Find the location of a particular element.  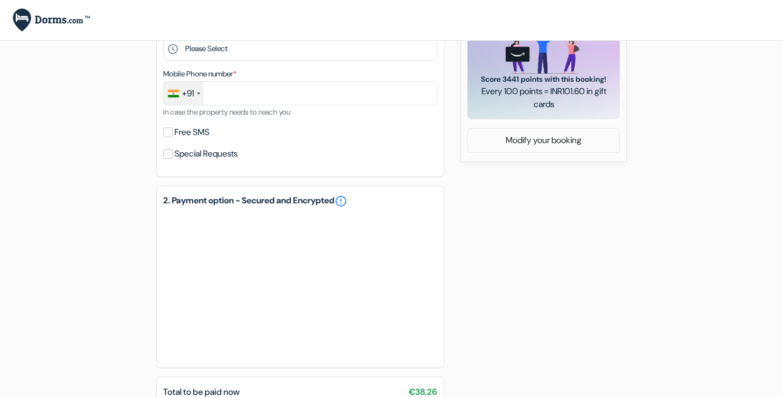

img: gift_card_hero_new.png is located at coordinates (543, 46).